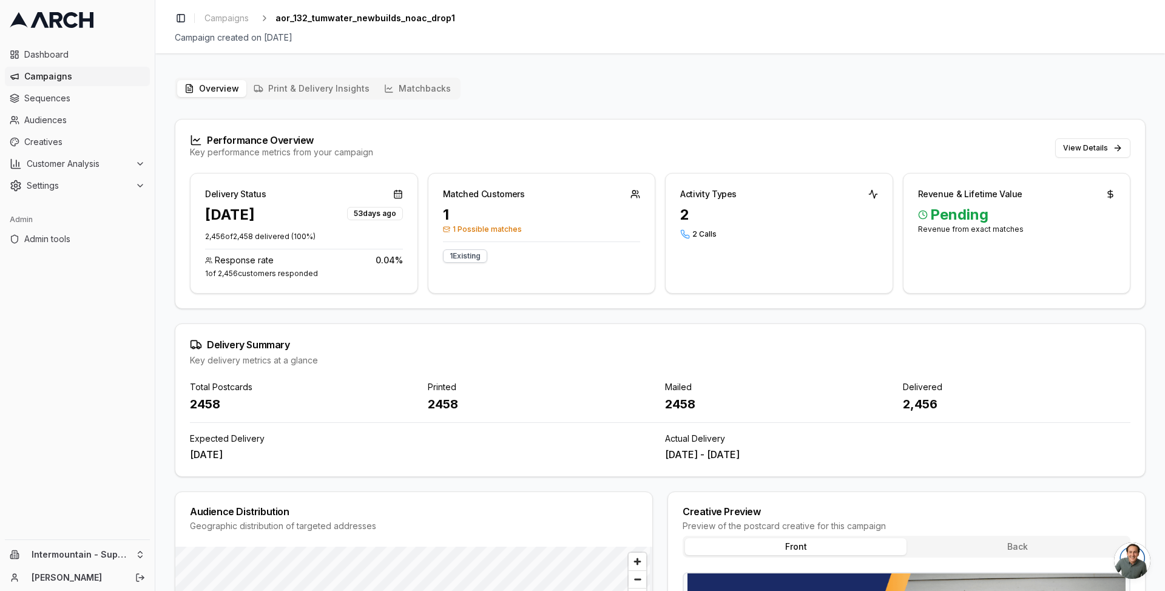 The image size is (1165, 591). What do you see at coordinates (795, 547) in the screenshot?
I see `button: Front` at bounding box center [795, 547].